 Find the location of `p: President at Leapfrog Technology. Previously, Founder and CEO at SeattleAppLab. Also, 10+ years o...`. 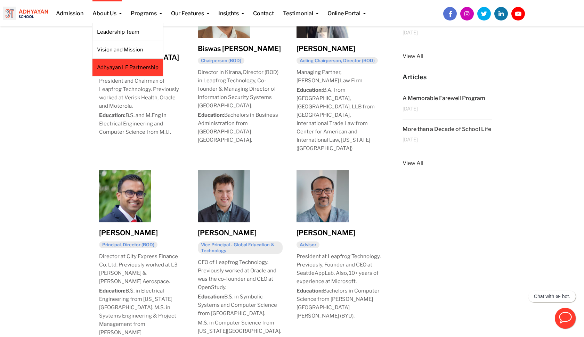

p: President at Leapfrog Technology. Previously, Founder and CEO at SeattleAppLab. Also, 10+ years o... is located at coordinates (339, 269).